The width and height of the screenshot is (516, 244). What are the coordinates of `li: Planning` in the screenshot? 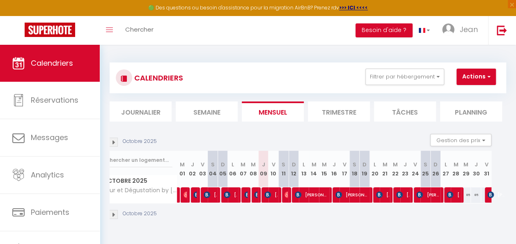 It's located at (470, 111).